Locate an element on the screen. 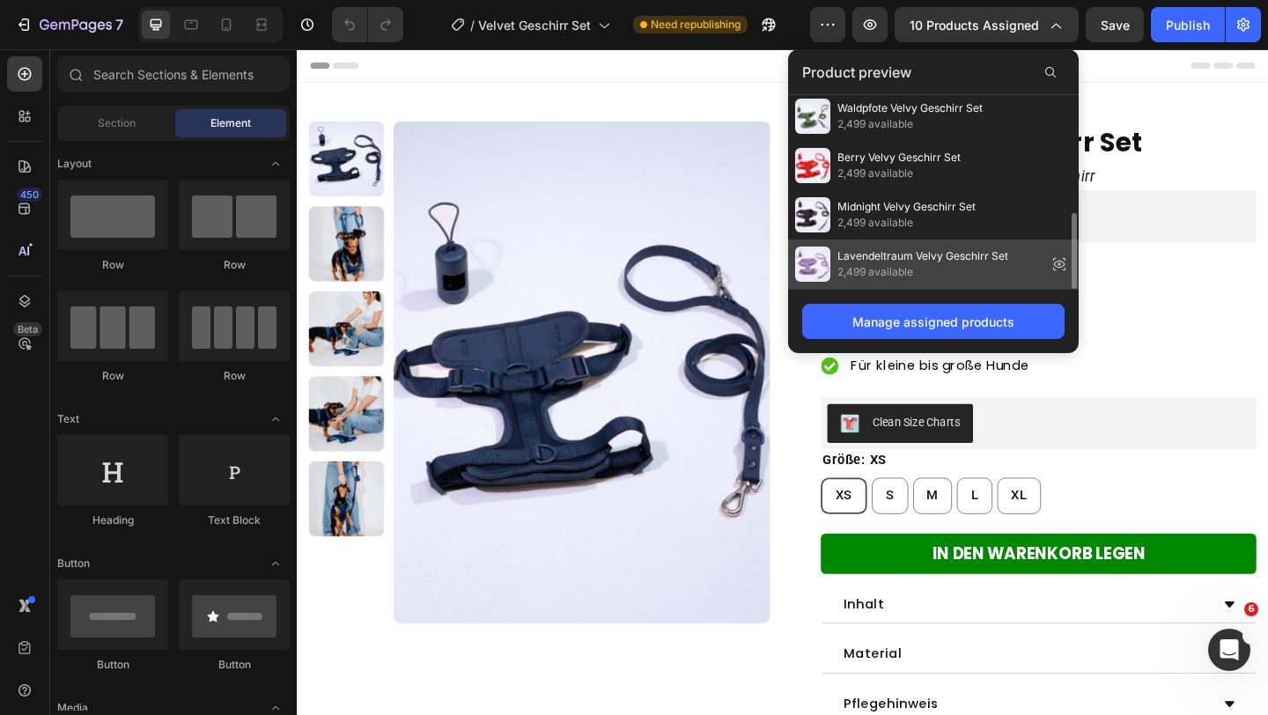 This screenshot has height=715, width=1268. p: 100 Tage Geld-Zurück-Garantie is located at coordinates (720, 277).